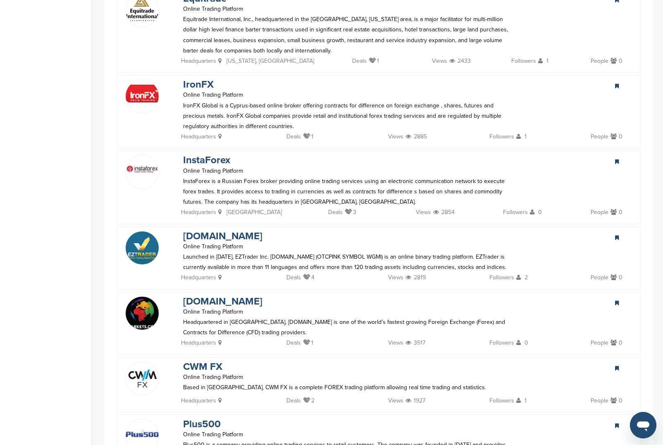  What do you see at coordinates (198, 84) in the screenshot?
I see `a: IronFX` at bounding box center [198, 84].